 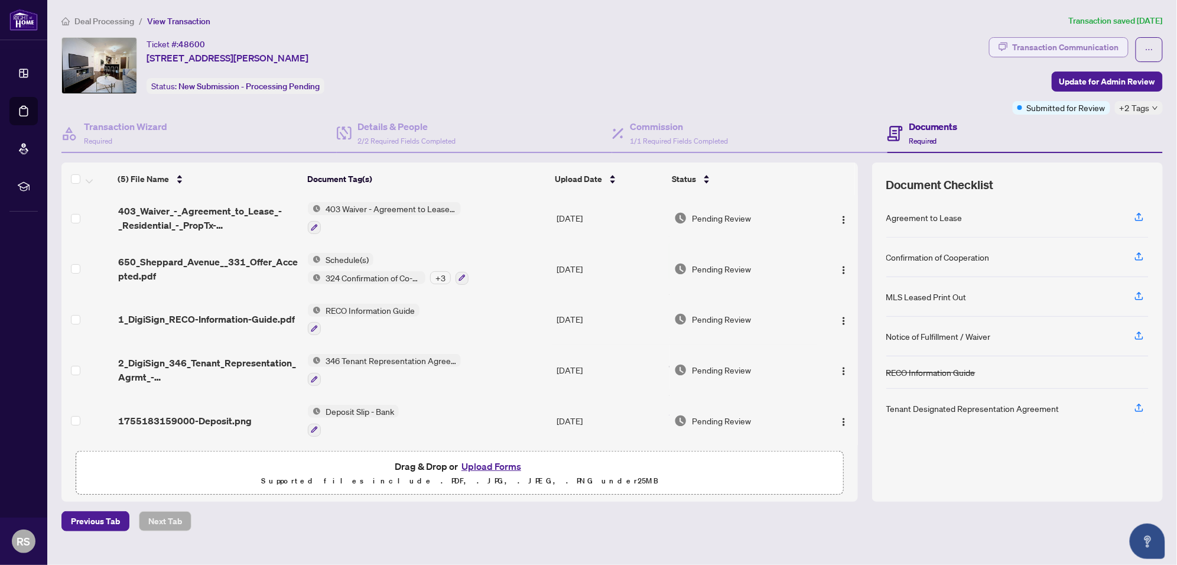 What do you see at coordinates (679, 141) in the screenshot?
I see `span: 1/1 Required Fields Completed` at bounding box center [679, 141].